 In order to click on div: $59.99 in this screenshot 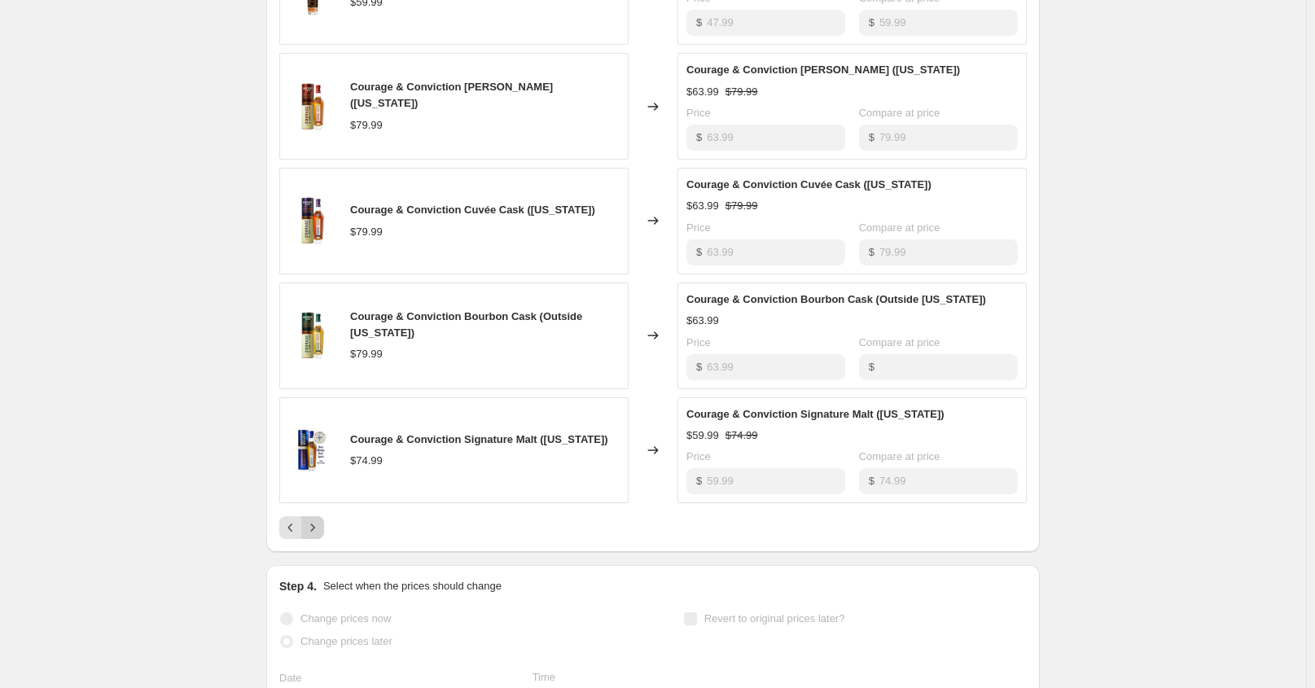, I will do `click(703, 436)`.